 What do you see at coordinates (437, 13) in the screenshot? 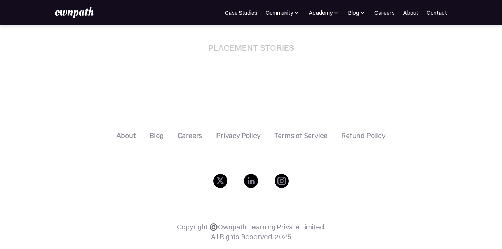
I see `a: Contact` at bounding box center [437, 13].